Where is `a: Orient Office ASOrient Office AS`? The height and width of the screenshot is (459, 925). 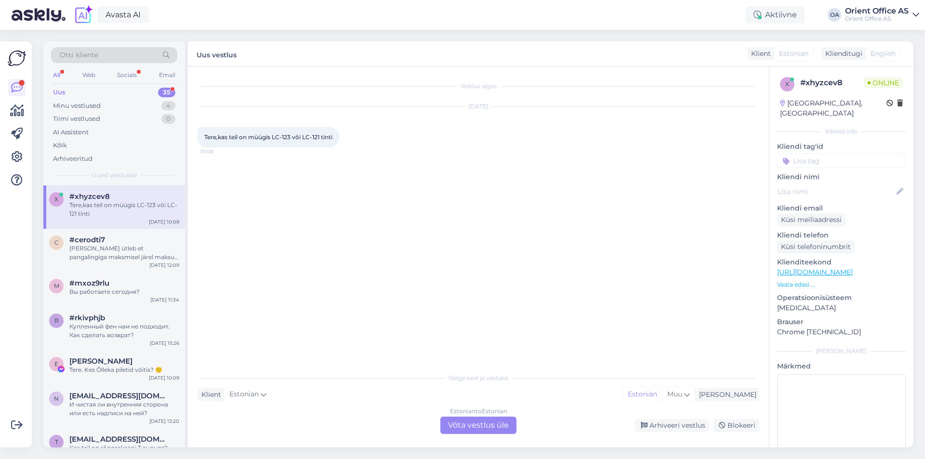
a: Orient Office ASOrient Office AS is located at coordinates (882, 15).